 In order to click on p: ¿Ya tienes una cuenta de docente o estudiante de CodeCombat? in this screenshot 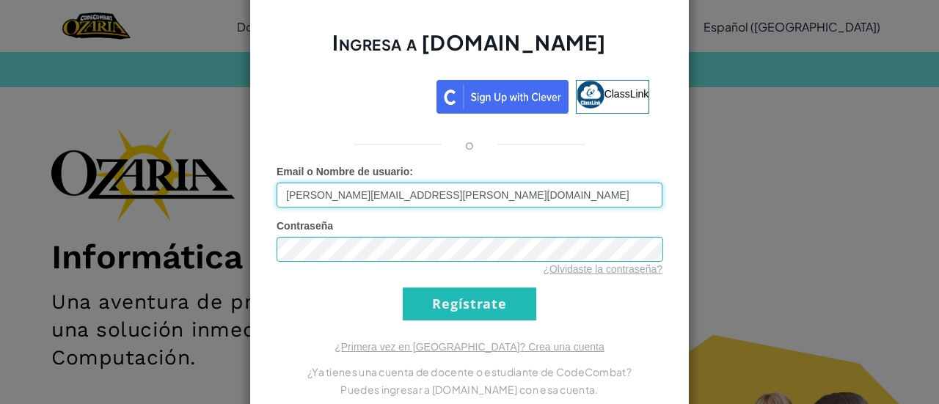, I will do `click(470, 372)`.